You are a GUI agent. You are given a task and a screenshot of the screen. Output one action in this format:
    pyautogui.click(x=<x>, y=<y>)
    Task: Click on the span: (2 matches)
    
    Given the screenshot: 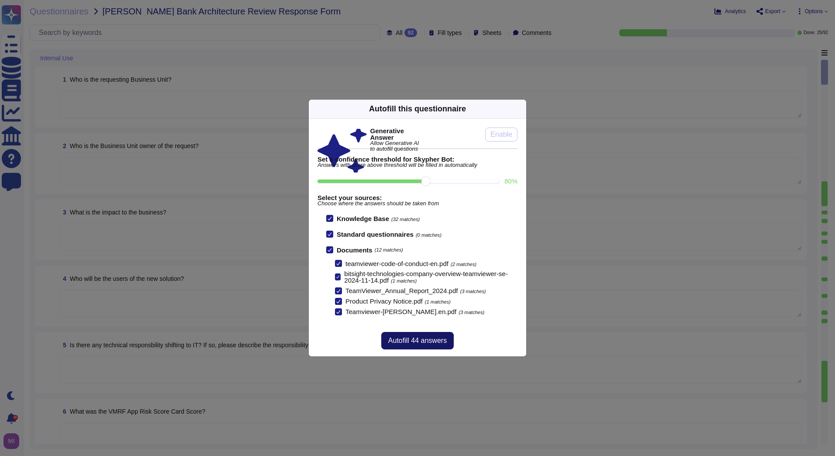 What is the action you would take?
    pyautogui.click(x=463, y=264)
    